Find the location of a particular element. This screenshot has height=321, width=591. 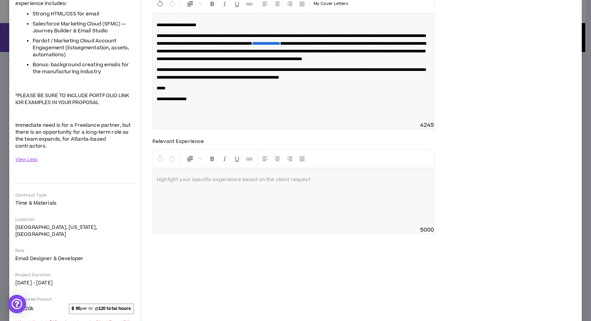

span: *PLEASE BE SURE TO INCLUDE PORTFOLIO LINK IOR EXAMPLES IN YOUR PROPOSAL is located at coordinates (72, 99).